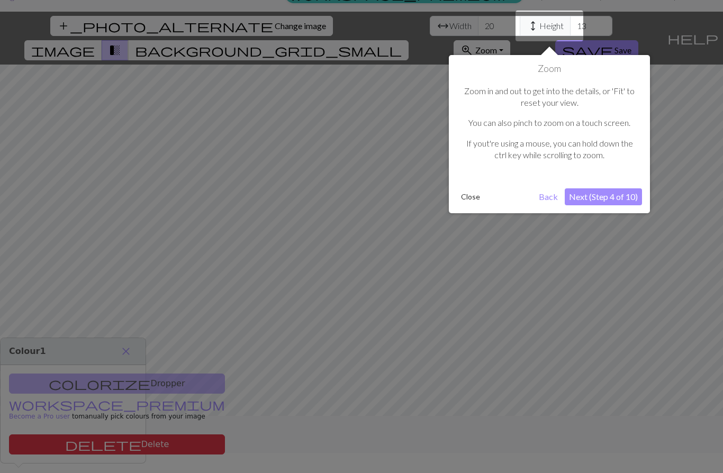 This screenshot has width=723, height=473. Describe the element at coordinates (550, 149) in the screenshot. I see `p: If yout're using a mouse, you can hold down the ctrl key while scrolling to zoom.` at that location.